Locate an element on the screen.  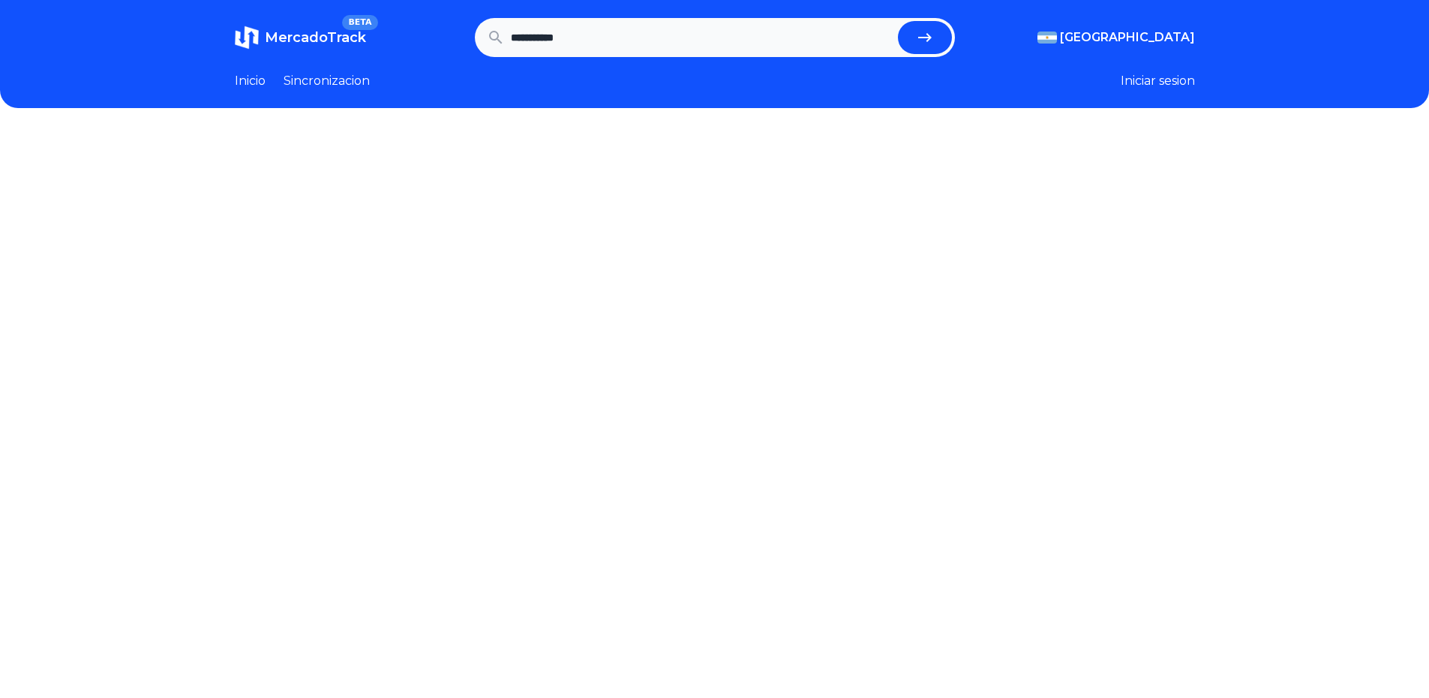
img: MercadoTrack is located at coordinates (247, 38).